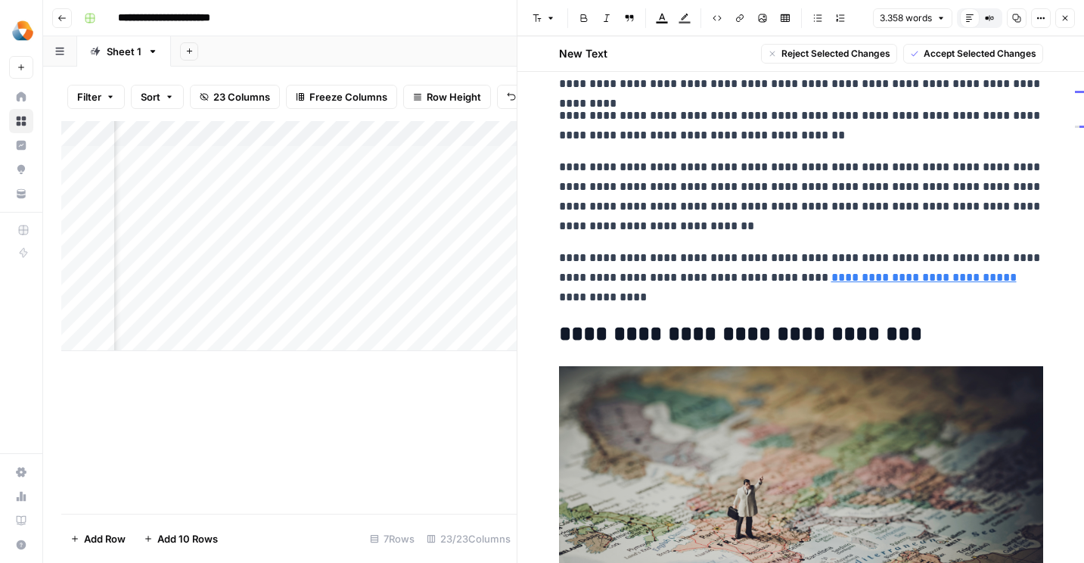 The height and width of the screenshot is (563, 1084). I want to click on span: Row Height, so click(454, 97).